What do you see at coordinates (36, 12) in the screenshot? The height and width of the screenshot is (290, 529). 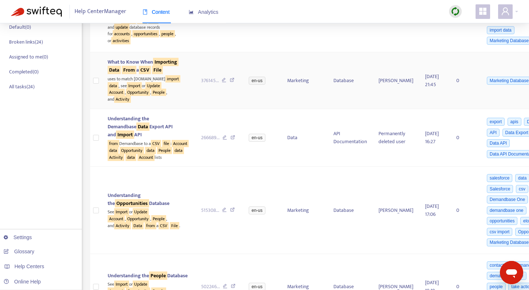 I see `img: Swifteq` at bounding box center [36, 12].